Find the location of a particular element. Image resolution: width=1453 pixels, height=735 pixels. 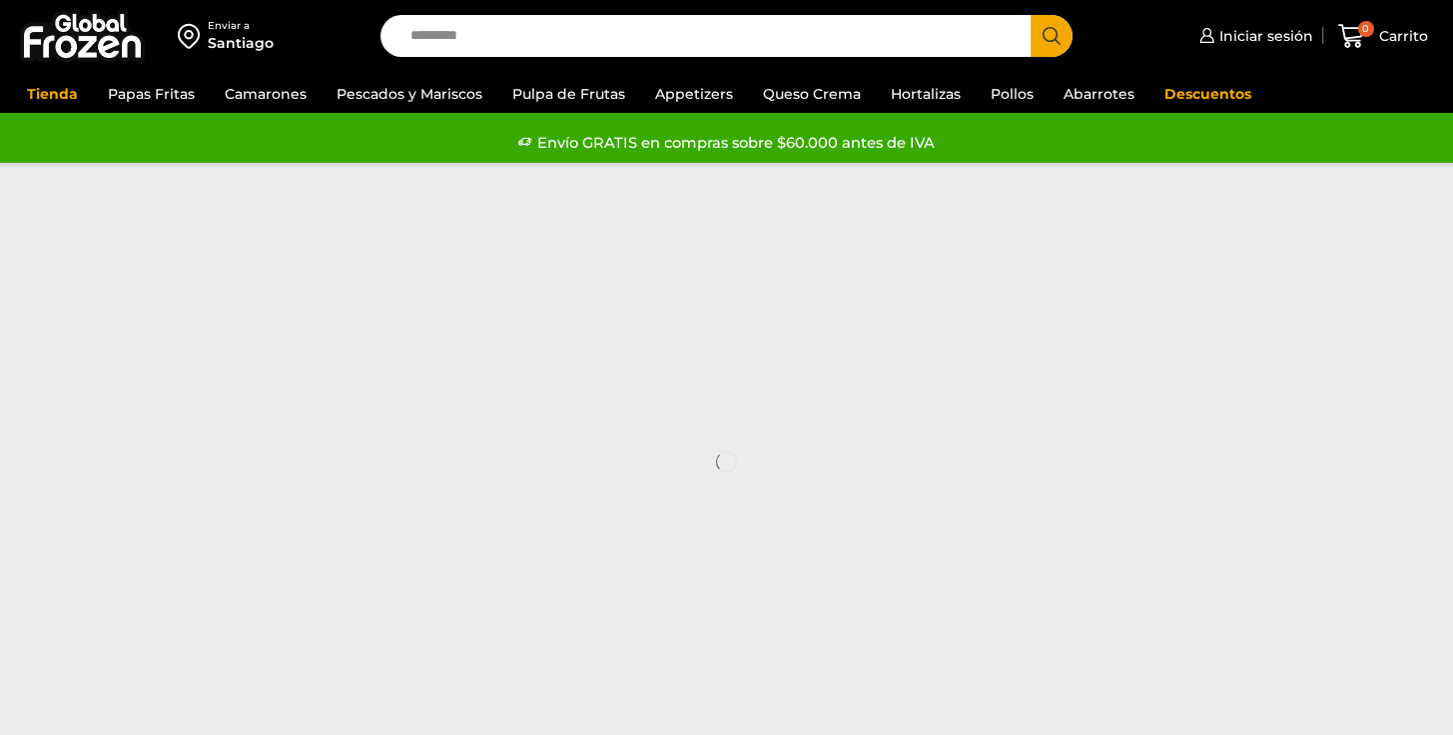

a: Tienda is located at coordinates (52, 94).